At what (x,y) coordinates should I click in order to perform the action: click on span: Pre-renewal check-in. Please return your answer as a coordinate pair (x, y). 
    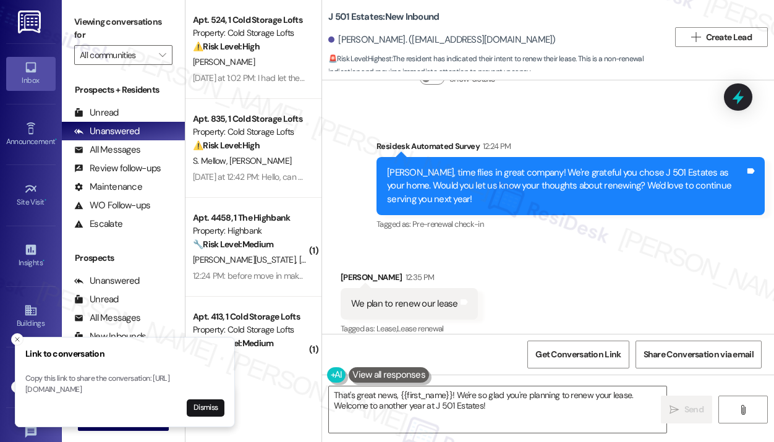
    Looking at the image, I should click on (448, 224).